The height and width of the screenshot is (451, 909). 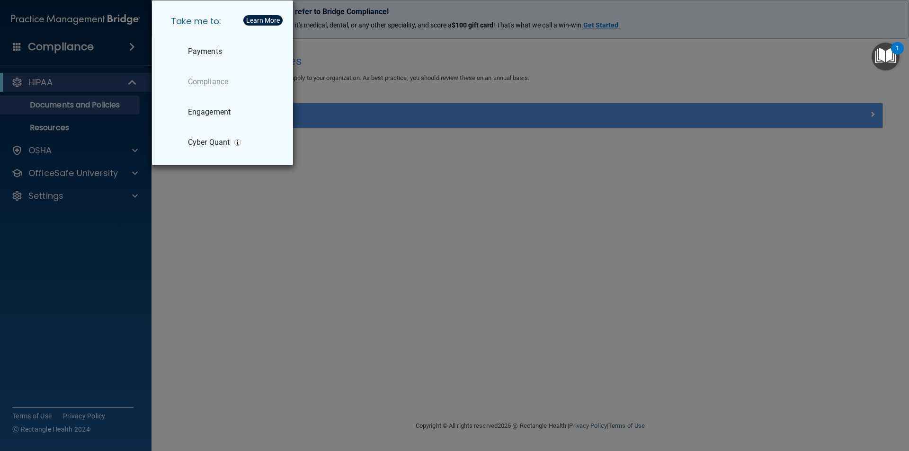 What do you see at coordinates (209, 112) in the screenshot?
I see `p: Engagement` at bounding box center [209, 112].